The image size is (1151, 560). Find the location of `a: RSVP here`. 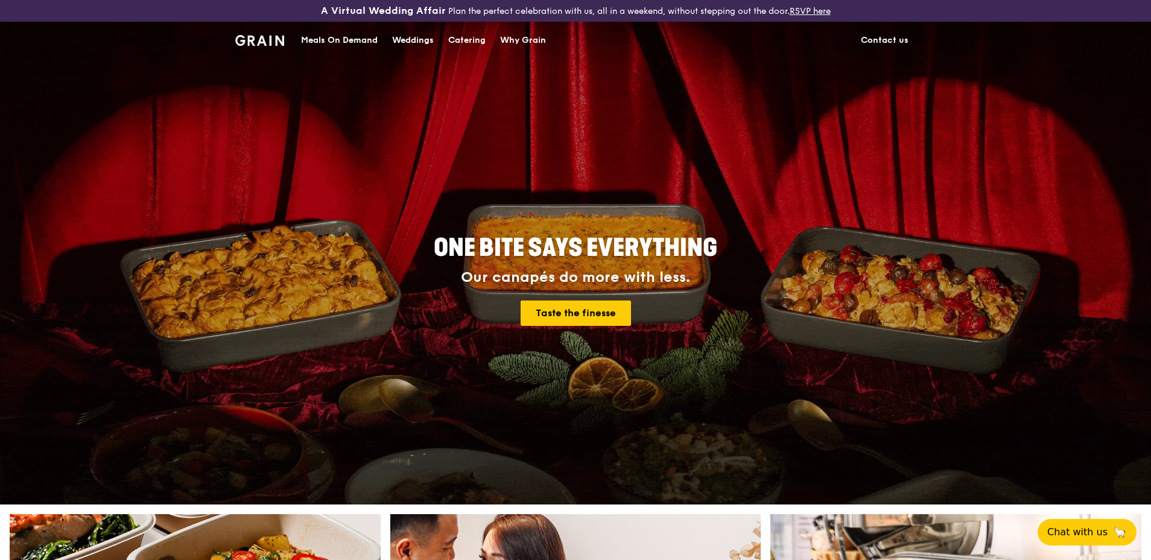

a: RSVP here is located at coordinates (810, 11).